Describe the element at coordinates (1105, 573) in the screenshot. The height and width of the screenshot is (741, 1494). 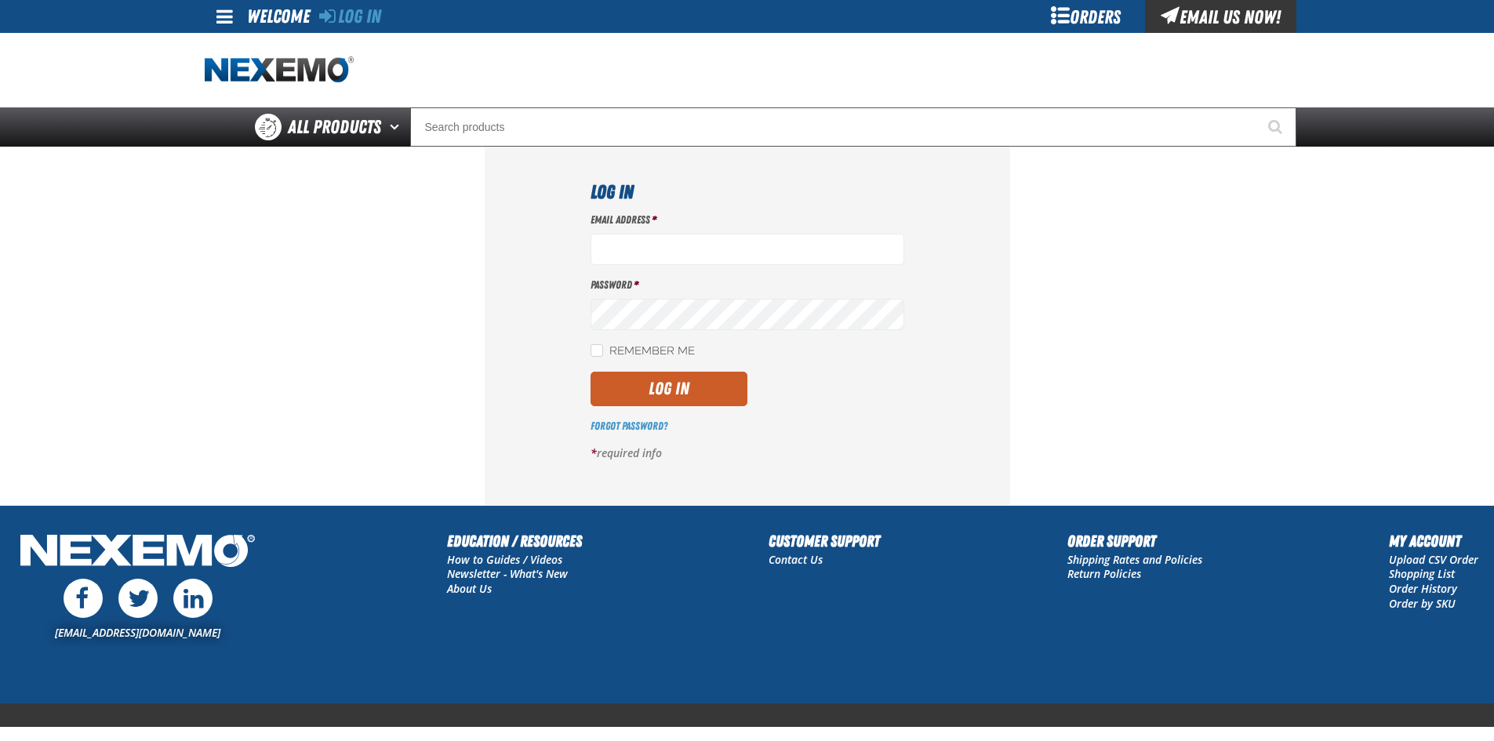
I see `a: Return Policies` at that location.